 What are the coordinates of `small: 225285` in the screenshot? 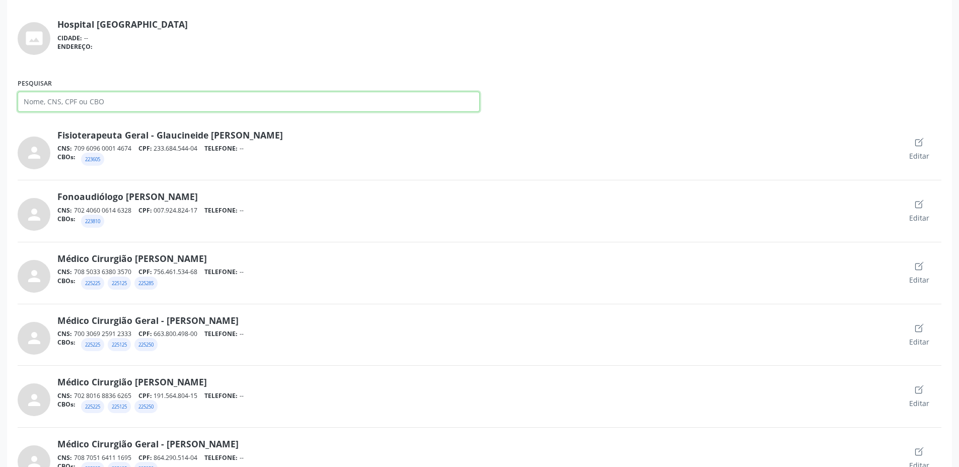 It's located at (146, 283).